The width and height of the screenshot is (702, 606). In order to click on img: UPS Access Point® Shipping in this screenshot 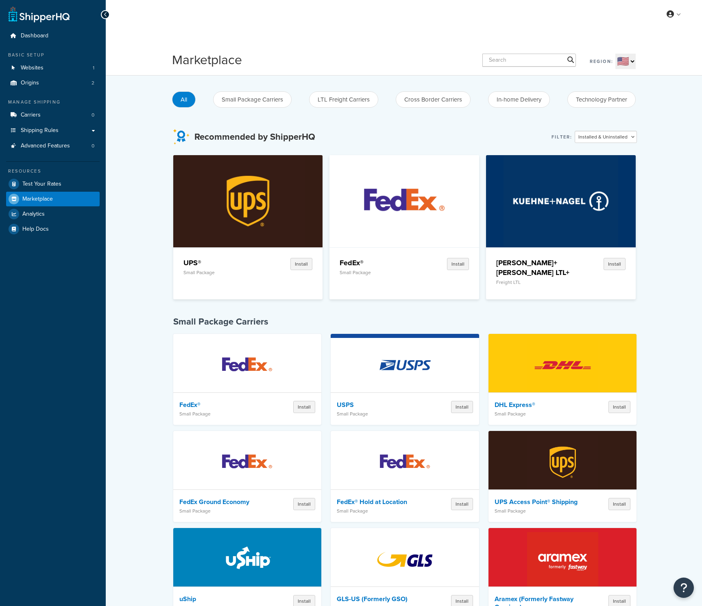, I will do `click(562, 463)`.